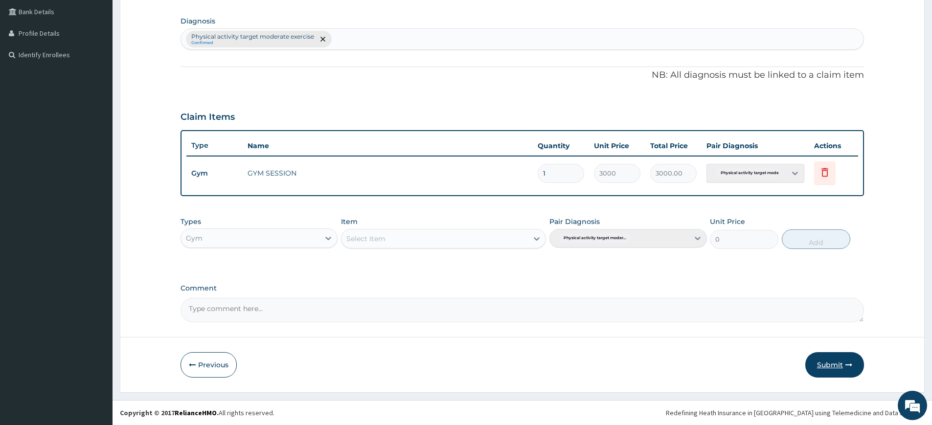 The width and height of the screenshot is (932, 425). I want to click on a: RelianceHMO, so click(196, 413).